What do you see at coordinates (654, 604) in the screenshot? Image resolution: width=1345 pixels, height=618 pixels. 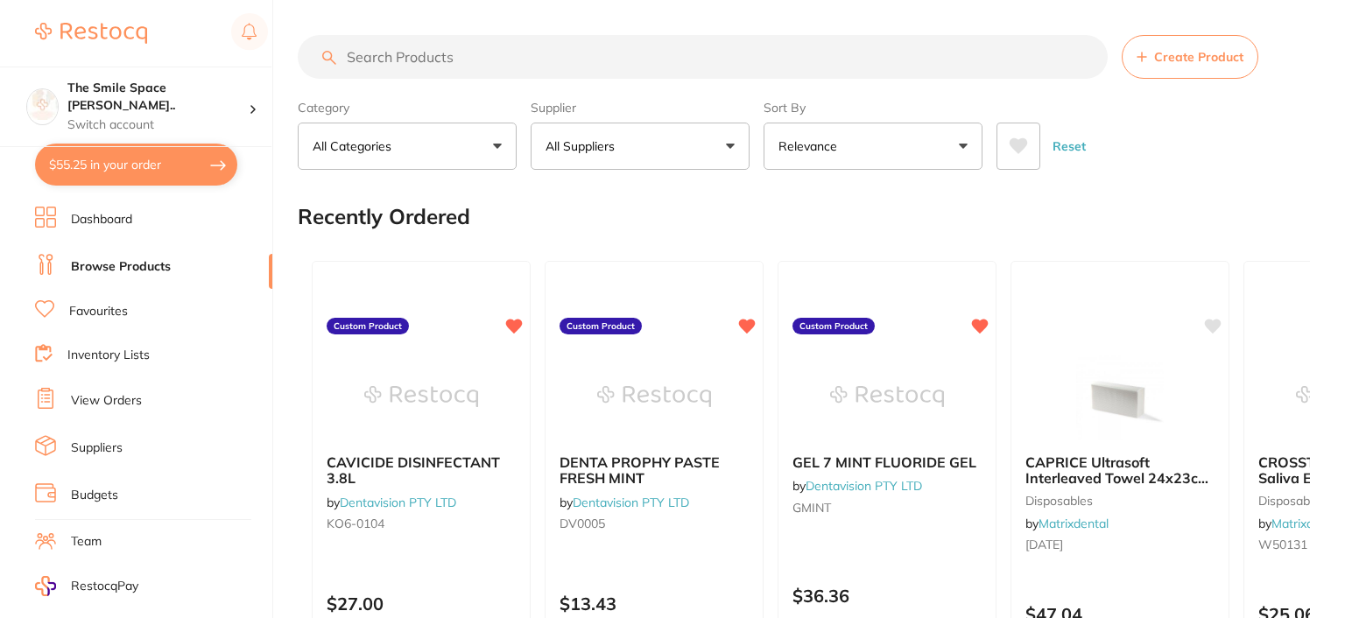 I see `p: $13.43` at bounding box center [654, 604].